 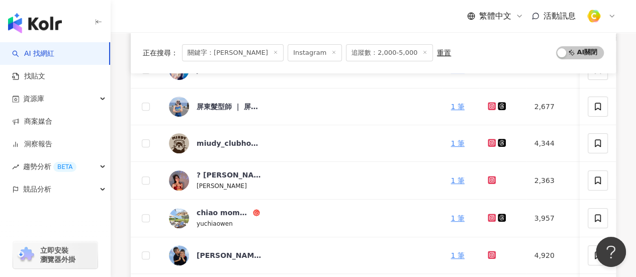 What do you see at coordinates (50, 166) in the screenshot?
I see `span: 趨勢分析` at bounding box center [50, 166].